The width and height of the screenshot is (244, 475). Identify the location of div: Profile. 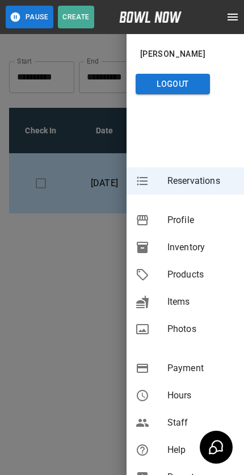
(185, 220).